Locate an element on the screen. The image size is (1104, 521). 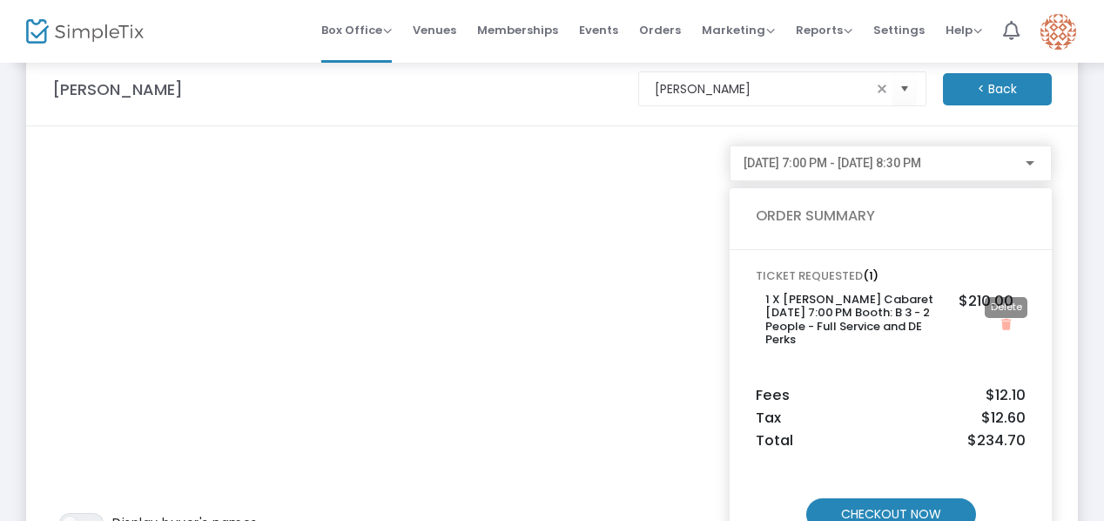
span: Venues is located at coordinates (435, 30).